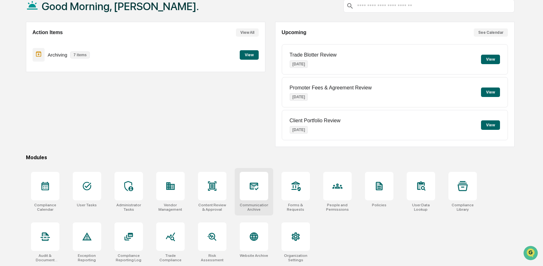  What do you see at coordinates (58, 55) in the screenshot?
I see `p: Archiving` at bounding box center [58, 55].